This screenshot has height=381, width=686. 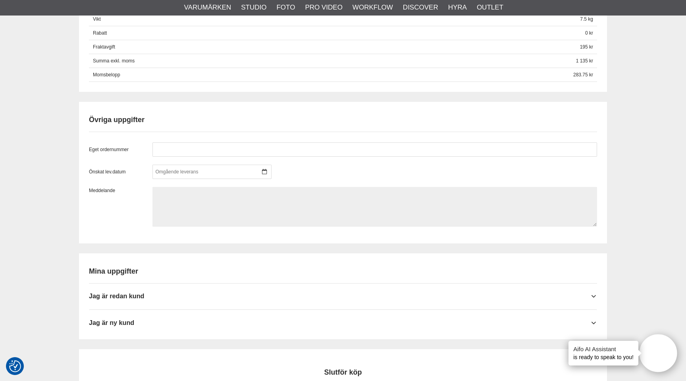 I want to click on a: Workflow, so click(x=373, y=8).